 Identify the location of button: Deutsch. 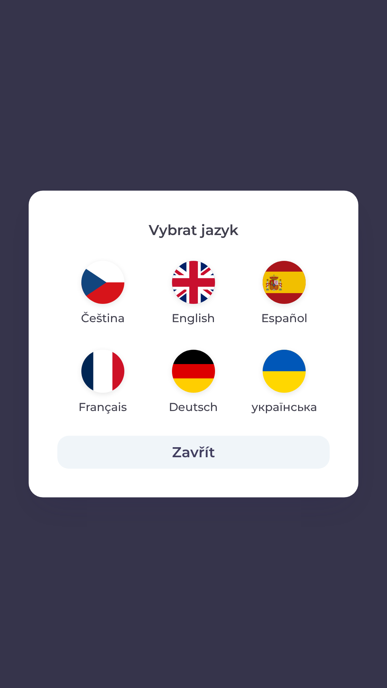
(193, 383).